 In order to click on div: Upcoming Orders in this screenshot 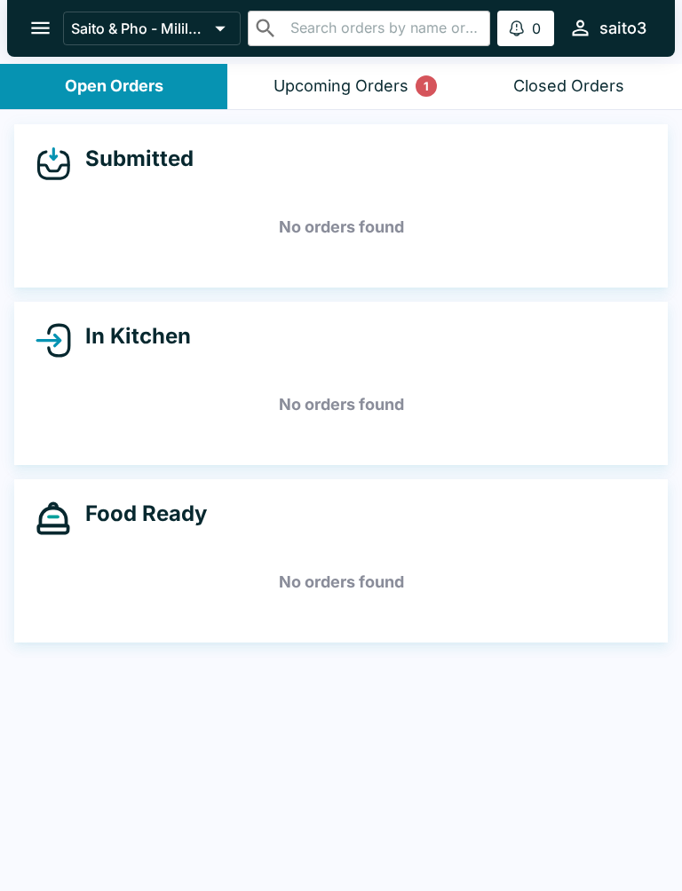, I will do `click(341, 86)`.